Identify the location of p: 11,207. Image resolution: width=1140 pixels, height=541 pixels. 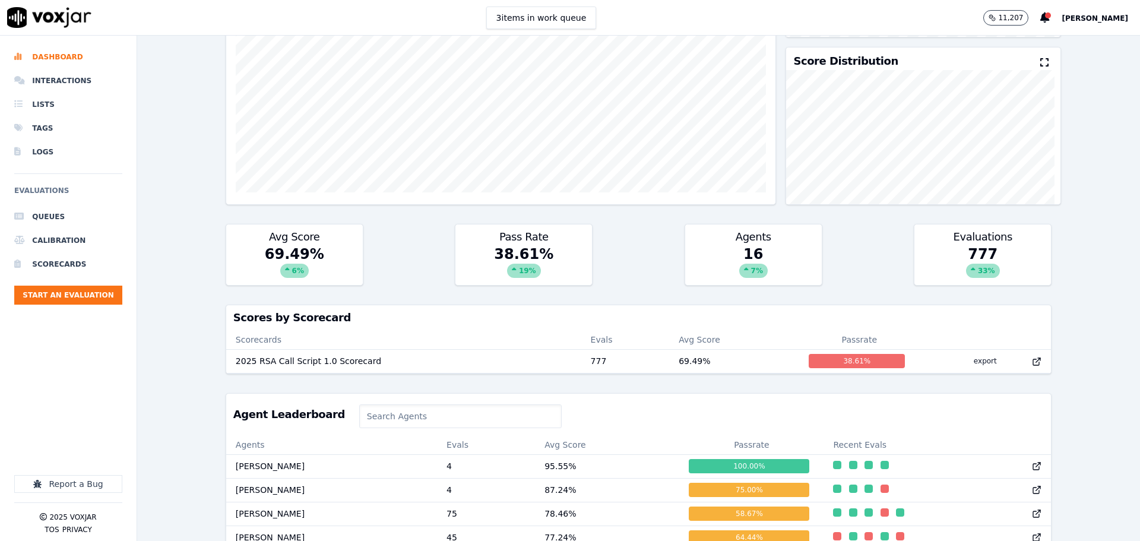
(1011, 18).